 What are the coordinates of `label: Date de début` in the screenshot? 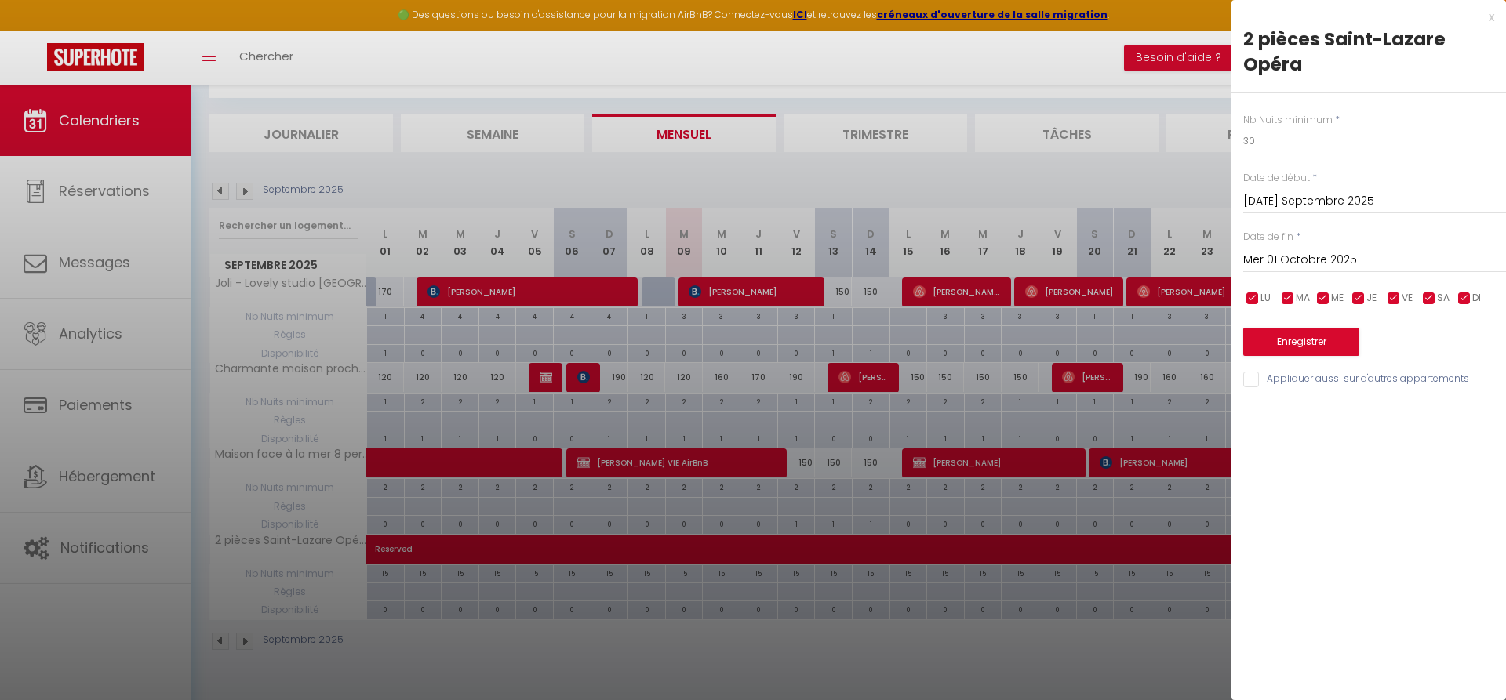 It's located at (1276, 178).